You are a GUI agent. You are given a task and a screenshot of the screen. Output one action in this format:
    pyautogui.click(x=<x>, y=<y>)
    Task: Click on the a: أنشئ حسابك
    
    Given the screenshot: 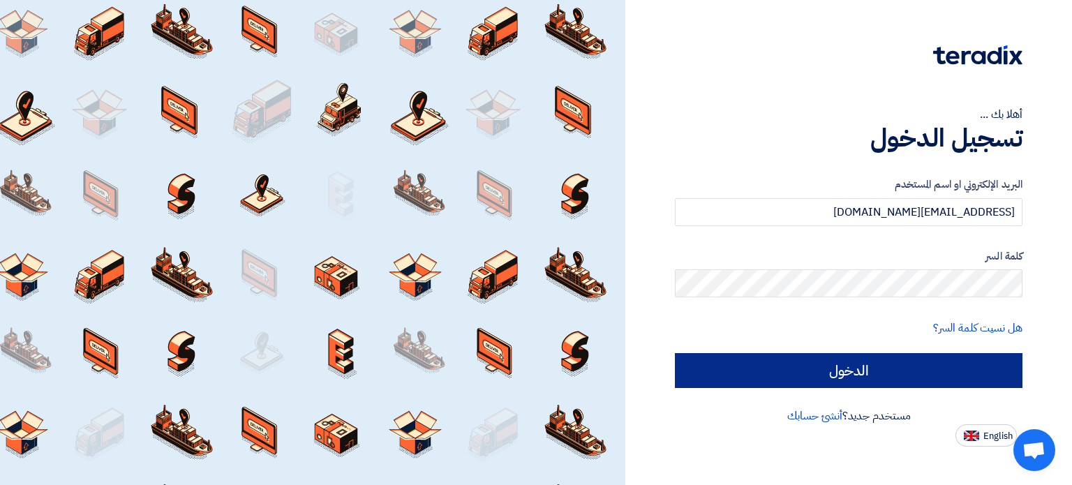 What is the action you would take?
    pyautogui.click(x=814, y=416)
    